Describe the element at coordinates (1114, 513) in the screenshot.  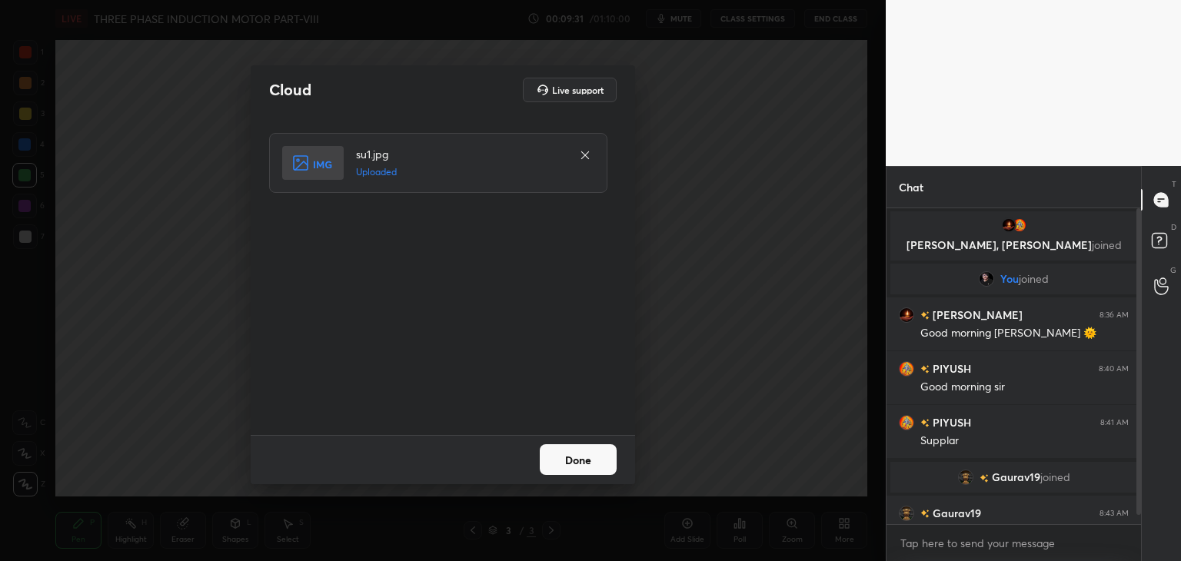
I see `div: 8:43 AM` at that location.